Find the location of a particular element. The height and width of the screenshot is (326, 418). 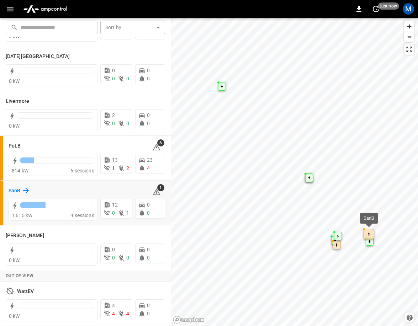

h6: WattEV is located at coordinates (26, 292).